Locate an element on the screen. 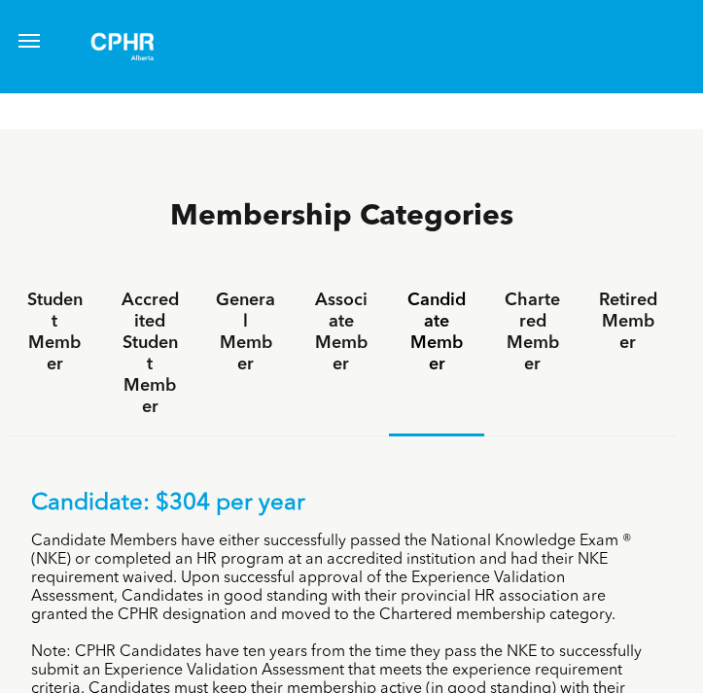 The width and height of the screenshot is (703, 693). span: Membership Categories is located at coordinates (341, 217).